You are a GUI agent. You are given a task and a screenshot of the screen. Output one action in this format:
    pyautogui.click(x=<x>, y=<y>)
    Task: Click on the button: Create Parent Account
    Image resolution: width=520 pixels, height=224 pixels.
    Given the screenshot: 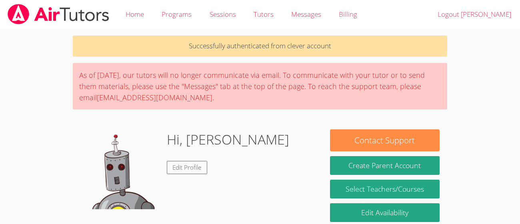 What is the action you would take?
    pyautogui.click(x=384, y=165)
    